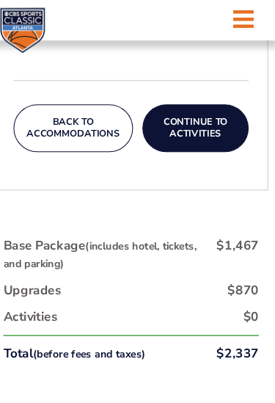 This screenshot has width=275, height=403. Describe the element at coordinates (238, 333) in the screenshot. I see `div: $2,337` at that location.